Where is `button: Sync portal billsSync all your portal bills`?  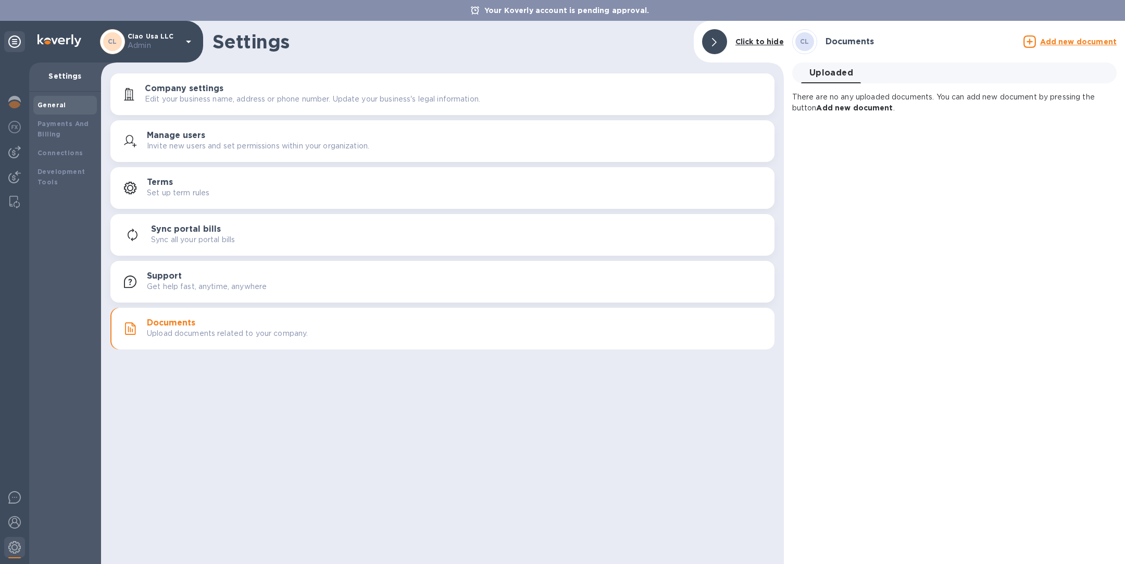
button: Sync portal billsSync all your portal bills is located at coordinates (442, 235).